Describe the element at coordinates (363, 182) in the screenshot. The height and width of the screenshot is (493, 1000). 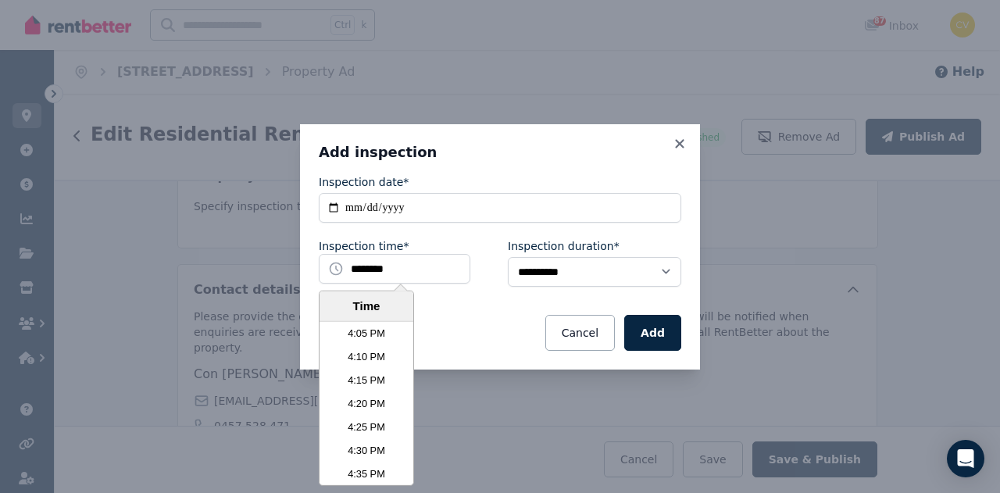
I see `label: Inspection date*` at that location.